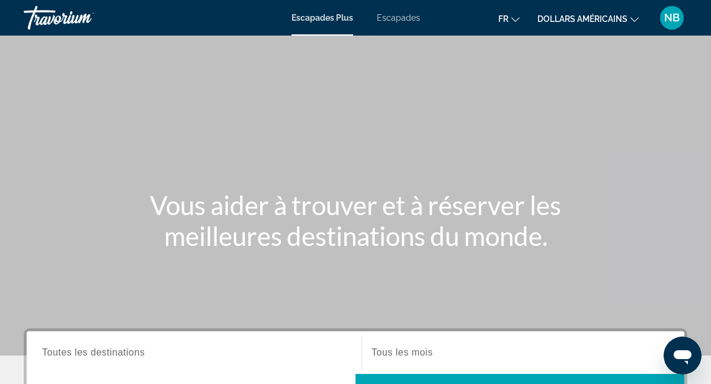 Image resolution: width=711 pixels, height=384 pixels. I want to click on a: Escapades Plus, so click(322, 18).